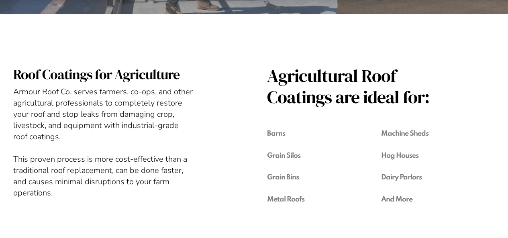 The height and width of the screenshot is (238, 508). Describe the element at coordinates (316, 177) in the screenshot. I see `h3: Grain Bins` at that location.